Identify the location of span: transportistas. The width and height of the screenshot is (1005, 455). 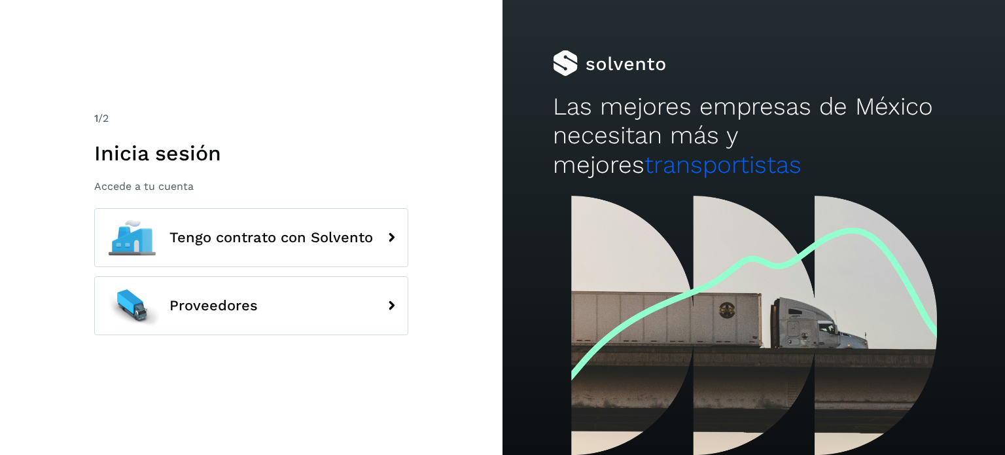
(723, 164).